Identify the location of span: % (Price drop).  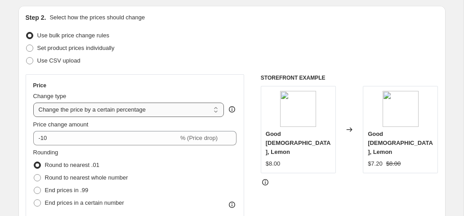
(199, 138).